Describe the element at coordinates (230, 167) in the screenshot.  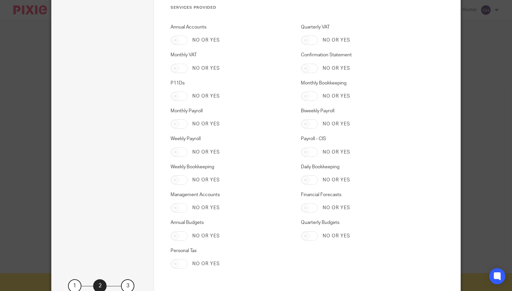
I see `label: Weekly Bookkeeping` at that location.